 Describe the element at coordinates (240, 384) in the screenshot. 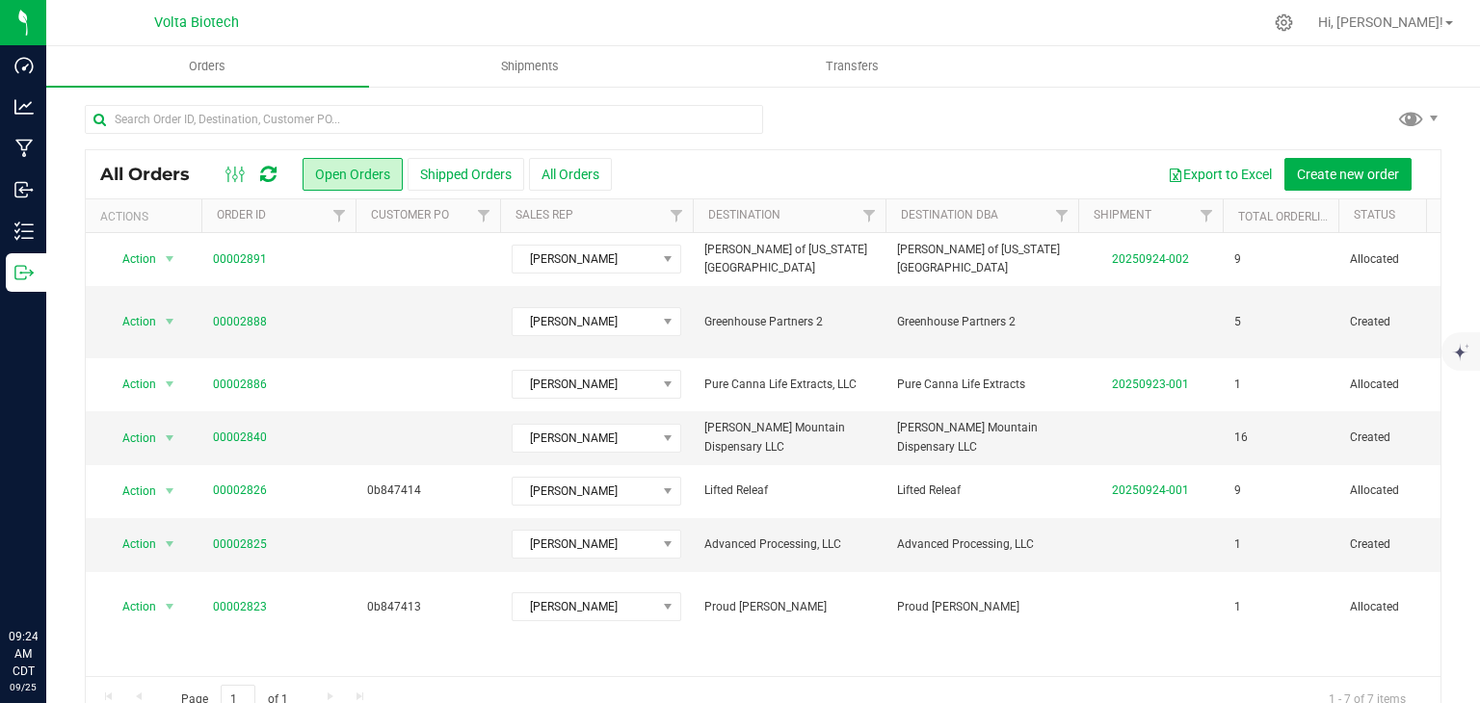

I see `a: 00002886` at that location.